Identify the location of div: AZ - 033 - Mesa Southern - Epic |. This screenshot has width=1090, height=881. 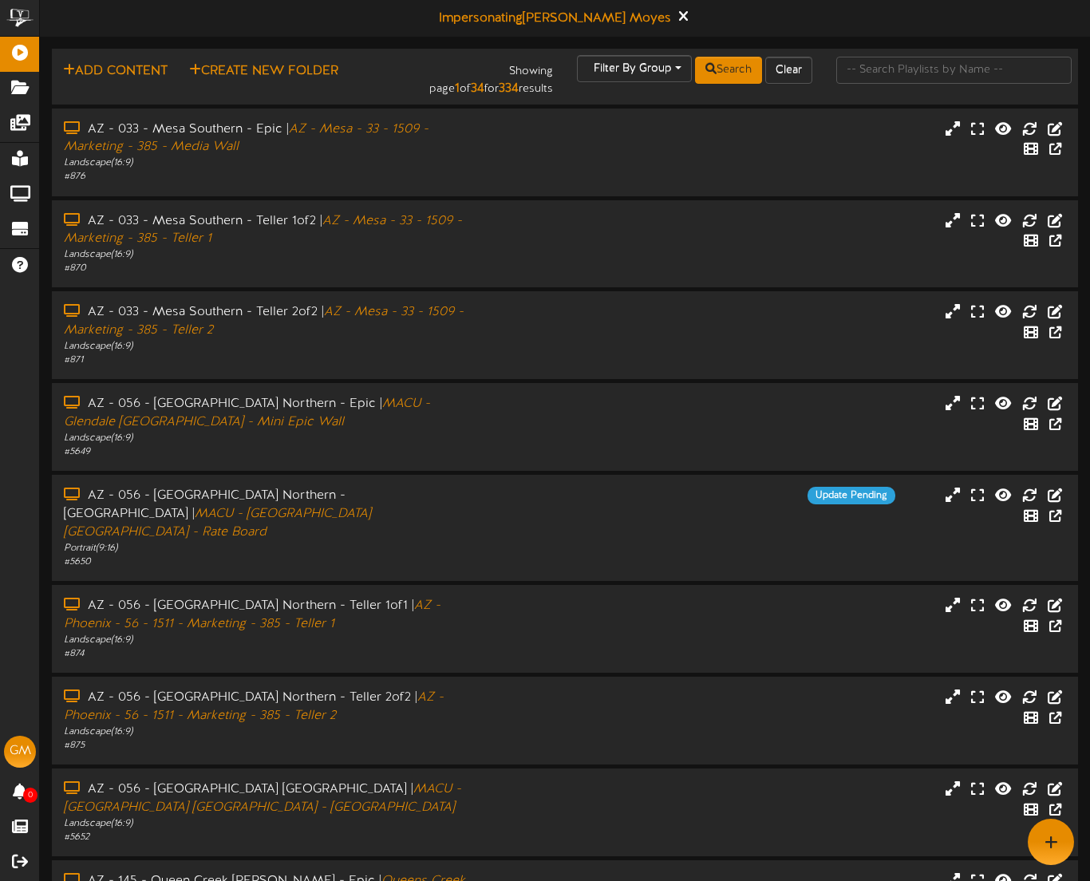
(266, 139).